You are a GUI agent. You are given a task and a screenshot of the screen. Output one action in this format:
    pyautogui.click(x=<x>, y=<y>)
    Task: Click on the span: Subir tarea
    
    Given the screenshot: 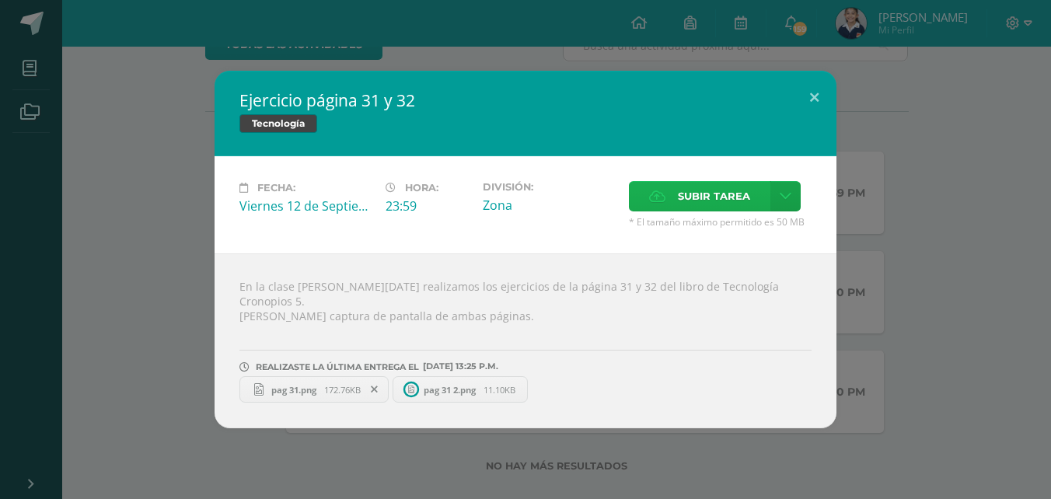 What is the action you would take?
    pyautogui.click(x=713, y=196)
    